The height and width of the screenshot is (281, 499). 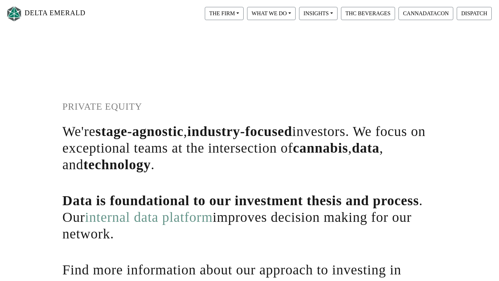 What do you see at coordinates (426, 14) in the screenshot?
I see `button: CANNADATACON` at bounding box center [426, 14].